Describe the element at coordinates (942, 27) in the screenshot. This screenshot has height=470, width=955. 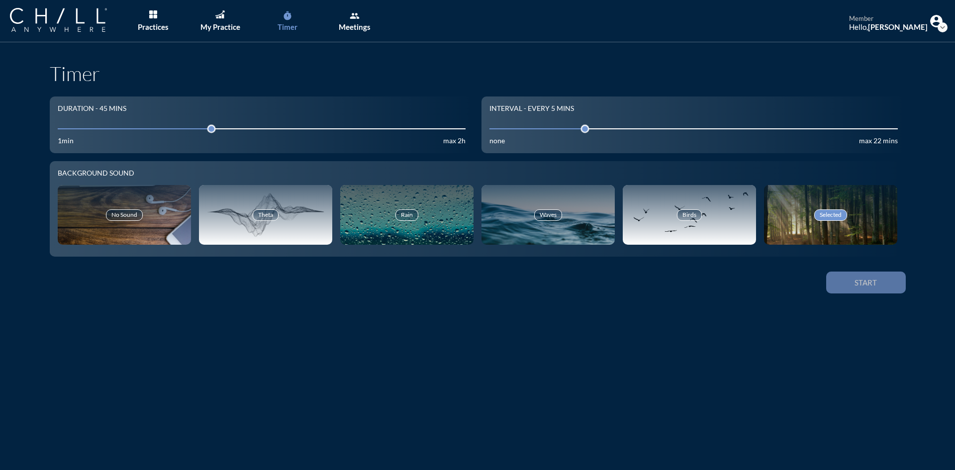
I see `i: expand_more` at that location.